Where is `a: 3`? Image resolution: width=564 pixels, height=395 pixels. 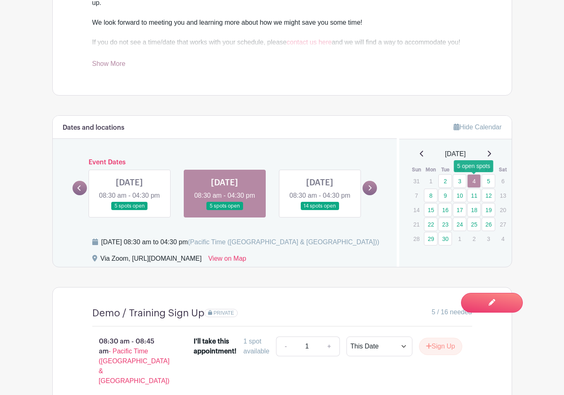 a: 3 is located at coordinates (459, 181).